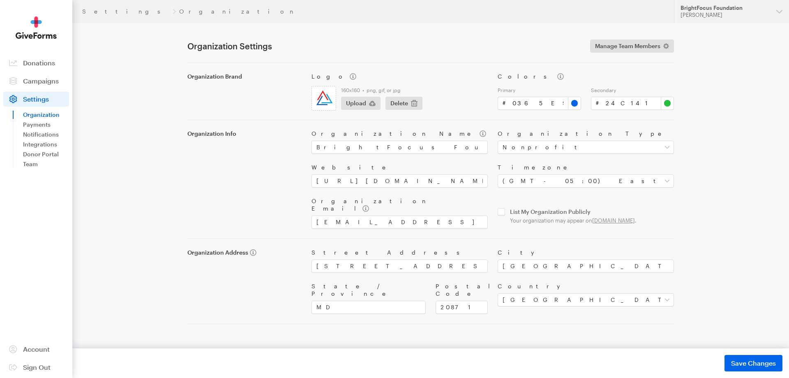 Image resolution: width=789 pixels, height=378 pixels. I want to click on label: Postal Code, so click(462, 290).